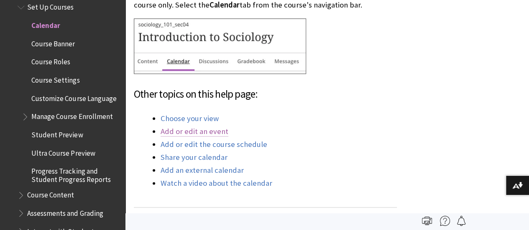 This screenshot has width=529, height=230. Describe the element at coordinates (63, 152) in the screenshot. I see `span: Ultra Course Preview` at that location.